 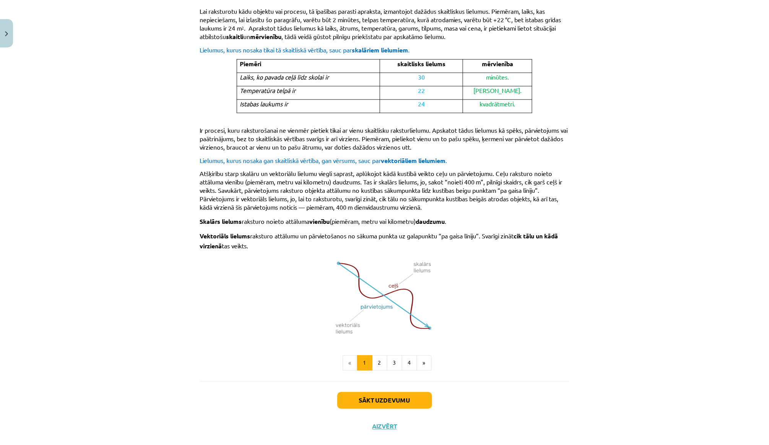 I want to click on span: °C, bet istabas grīdas laukums ir 24 m . Aprakstot tādus lielumus kā laiks, ātrums, temperatūra, ..., so click(x=380, y=28).